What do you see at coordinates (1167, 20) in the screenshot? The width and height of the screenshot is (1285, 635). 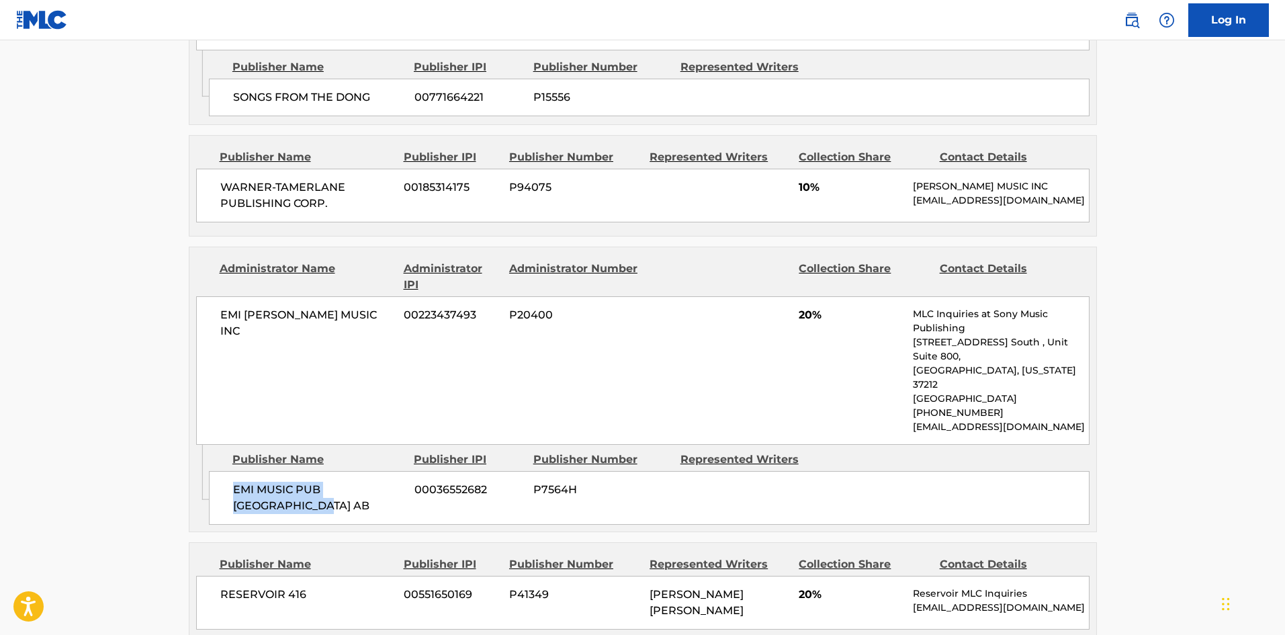 I see `div: Help` at bounding box center [1167, 20].